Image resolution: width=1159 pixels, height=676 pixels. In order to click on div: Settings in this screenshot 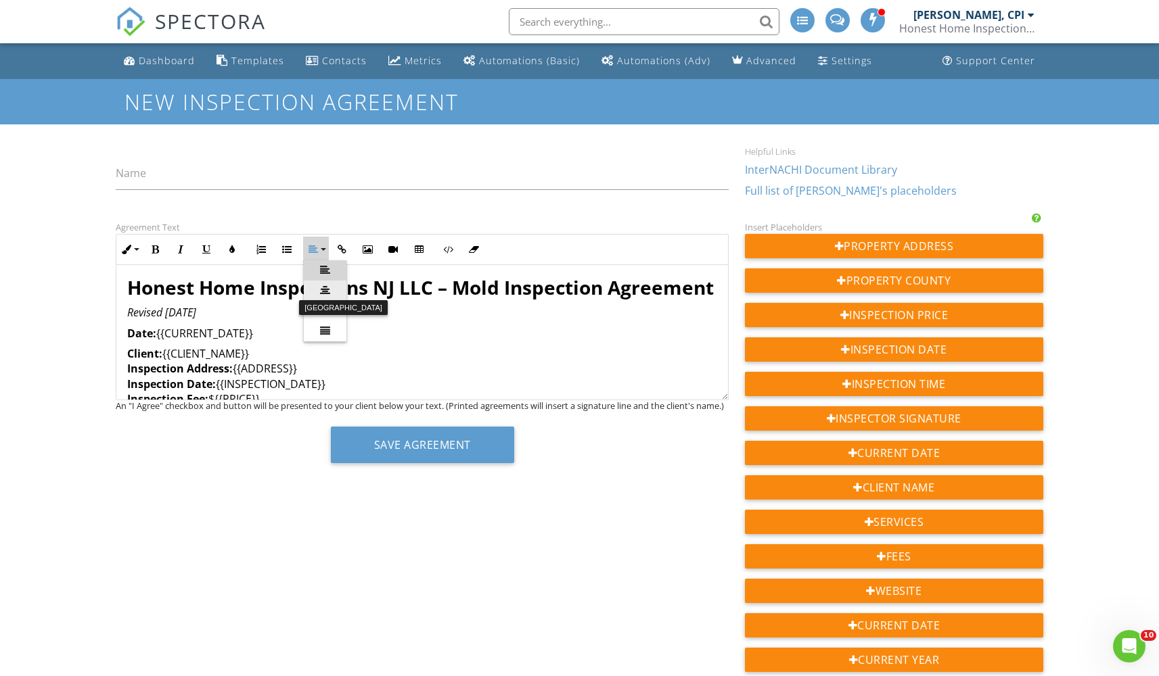, I will do `click(852, 60)`.